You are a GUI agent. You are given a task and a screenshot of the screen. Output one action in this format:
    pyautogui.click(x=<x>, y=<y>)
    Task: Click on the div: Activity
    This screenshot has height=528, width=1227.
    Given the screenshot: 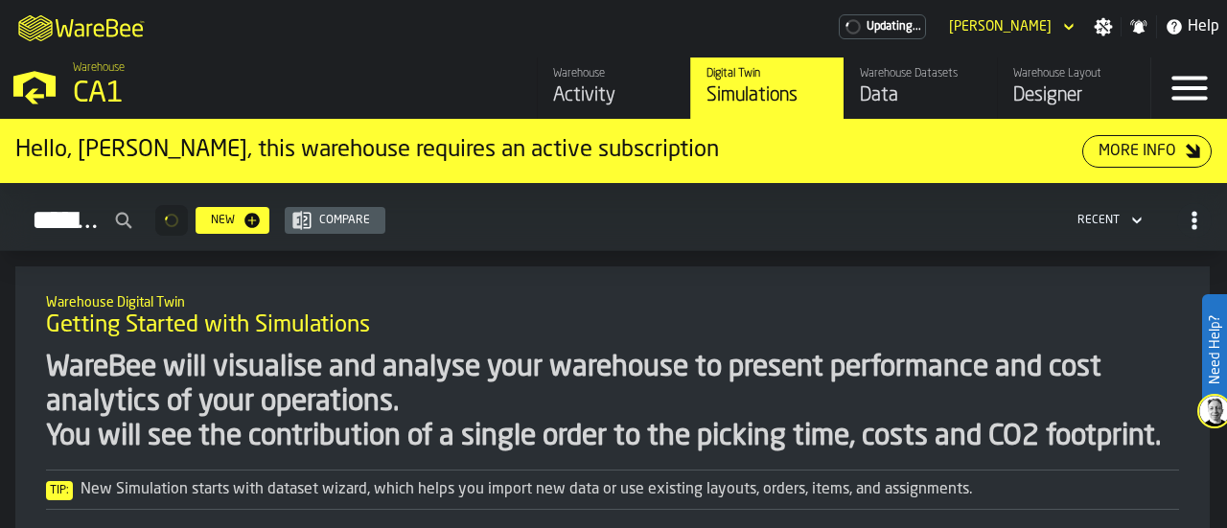 What is the action you would take?
    pyautogui.click(x=613, y=96)
    